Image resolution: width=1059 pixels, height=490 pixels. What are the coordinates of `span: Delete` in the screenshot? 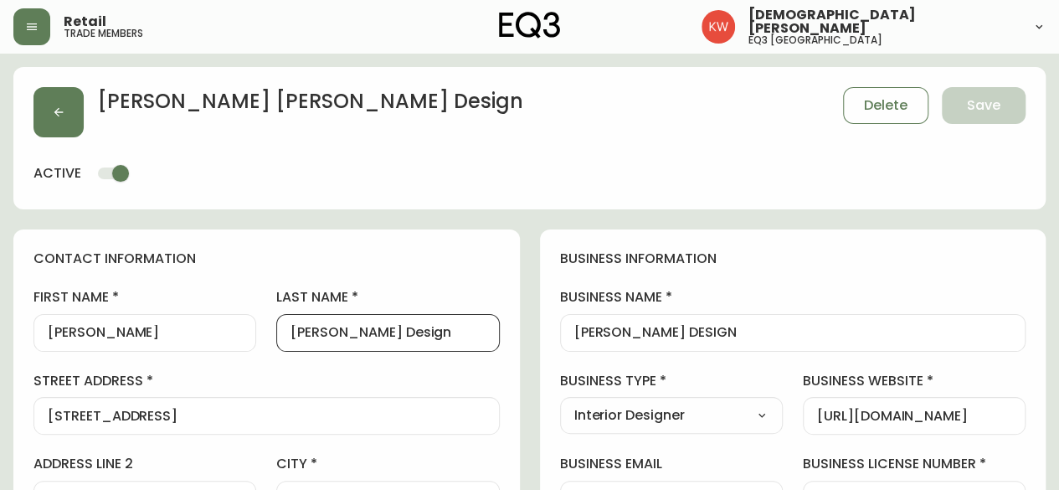 It's located at (886, 105).